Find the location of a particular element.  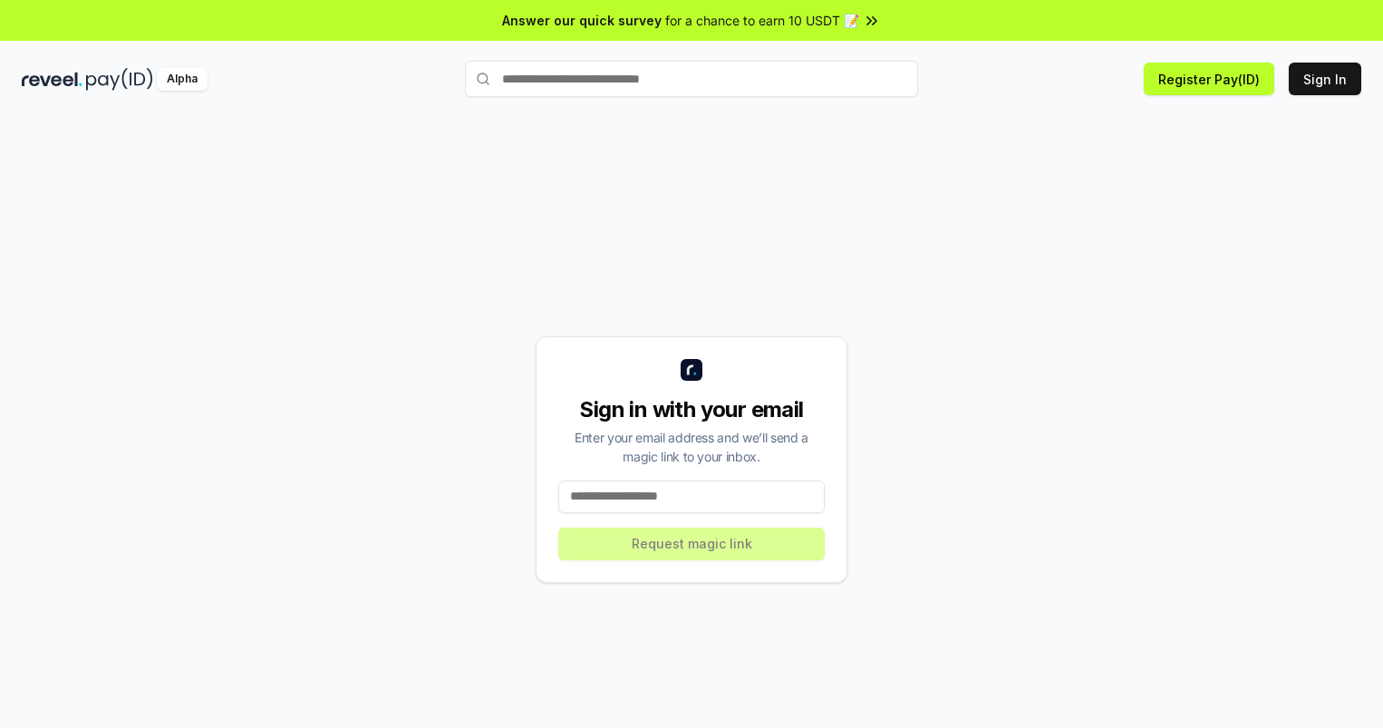

span: for a chance to earn 10 USDT 📝 is located at coordinates (762, 20).